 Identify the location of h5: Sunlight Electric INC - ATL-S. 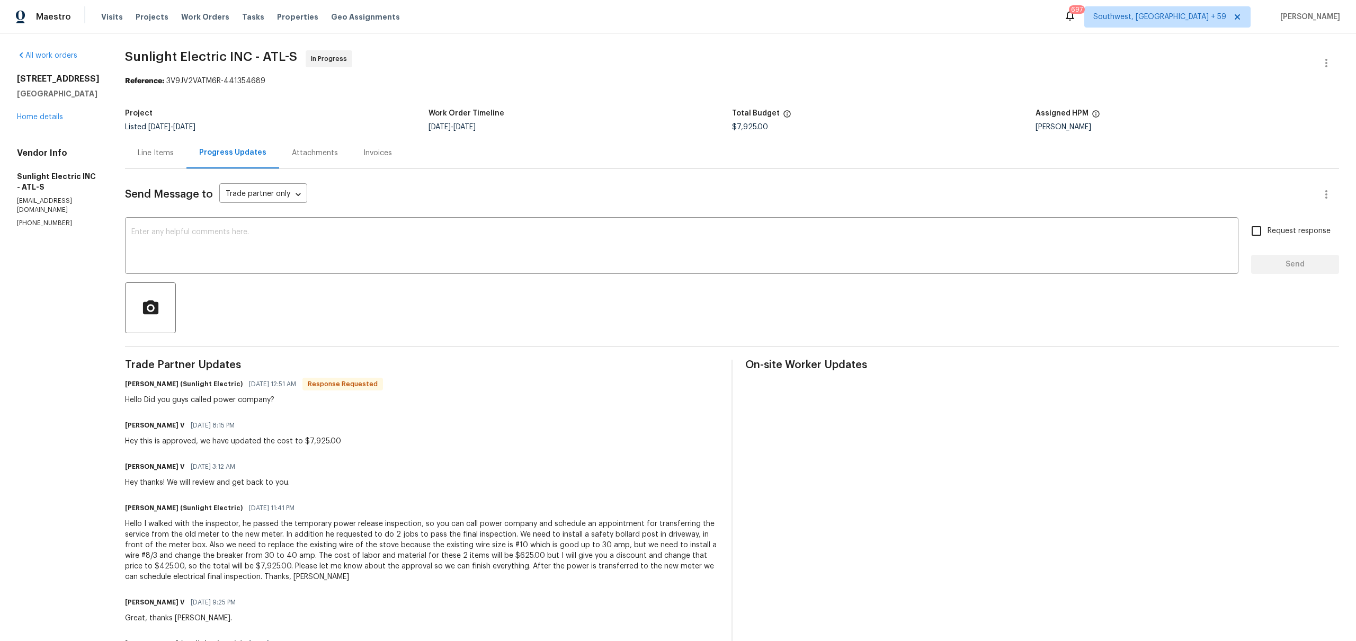
(58, 182).